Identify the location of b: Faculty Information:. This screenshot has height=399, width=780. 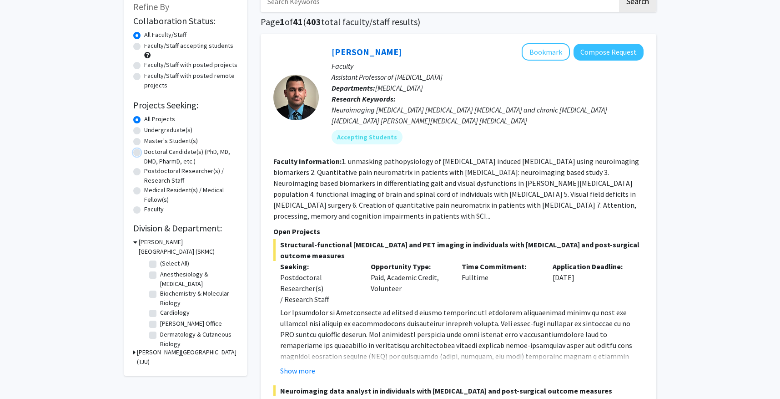
(308, 161).